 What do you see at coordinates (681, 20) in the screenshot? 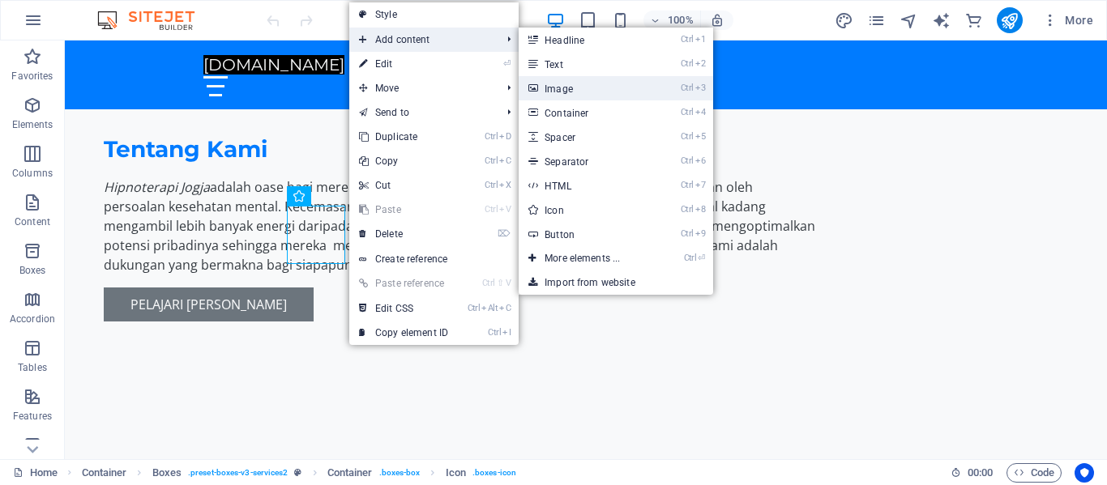
I see `h6: 100%` at bounding box center [681, 20].